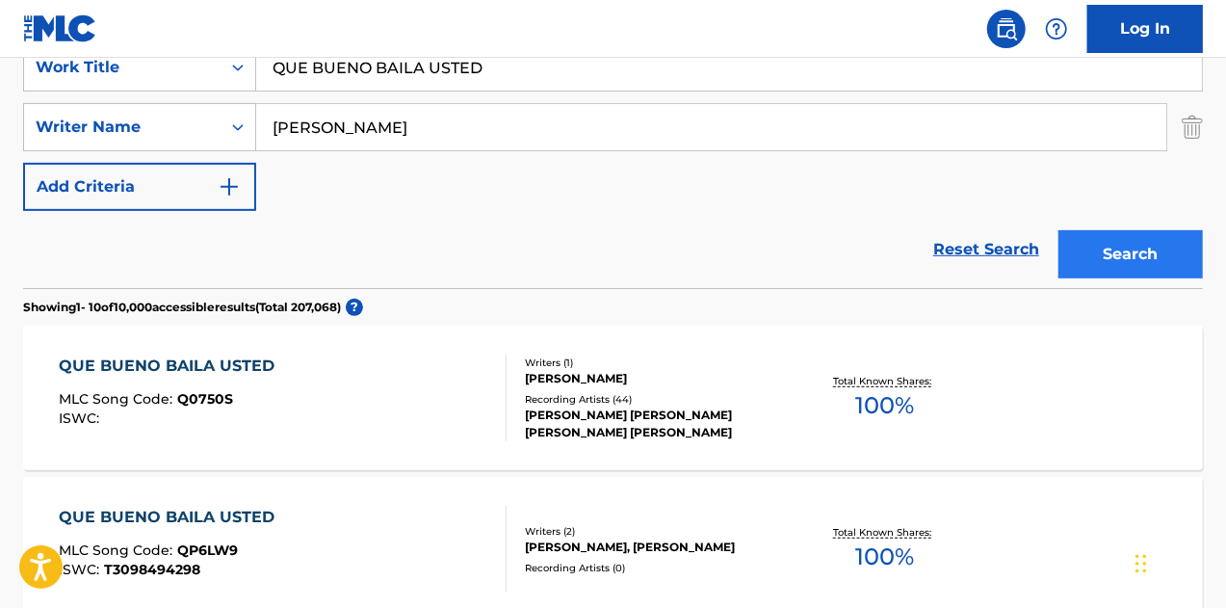  Describe the element at coordinates (656, 567) in the screenshot. I see `div: Recording Artists ( 0 )` at that location.